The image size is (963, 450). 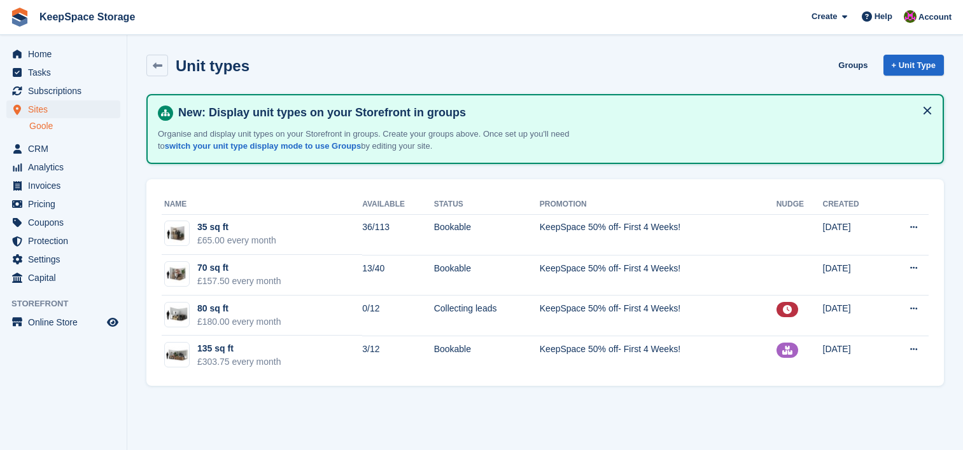 I want to click on span: Subscriptions, so click(x=66, y=91).